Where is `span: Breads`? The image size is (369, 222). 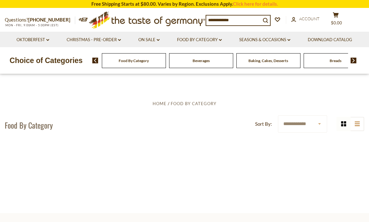 span: Breads is located at coordinates (335, 61).